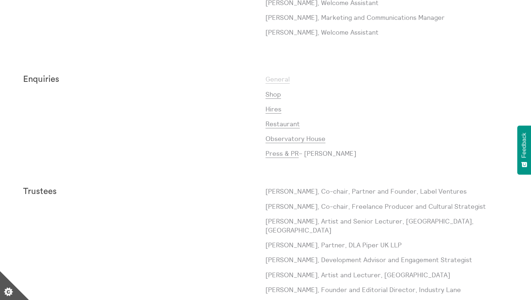 This screenshot has height=300, width=531. I want to click on a: Shop, so click(273, 95).